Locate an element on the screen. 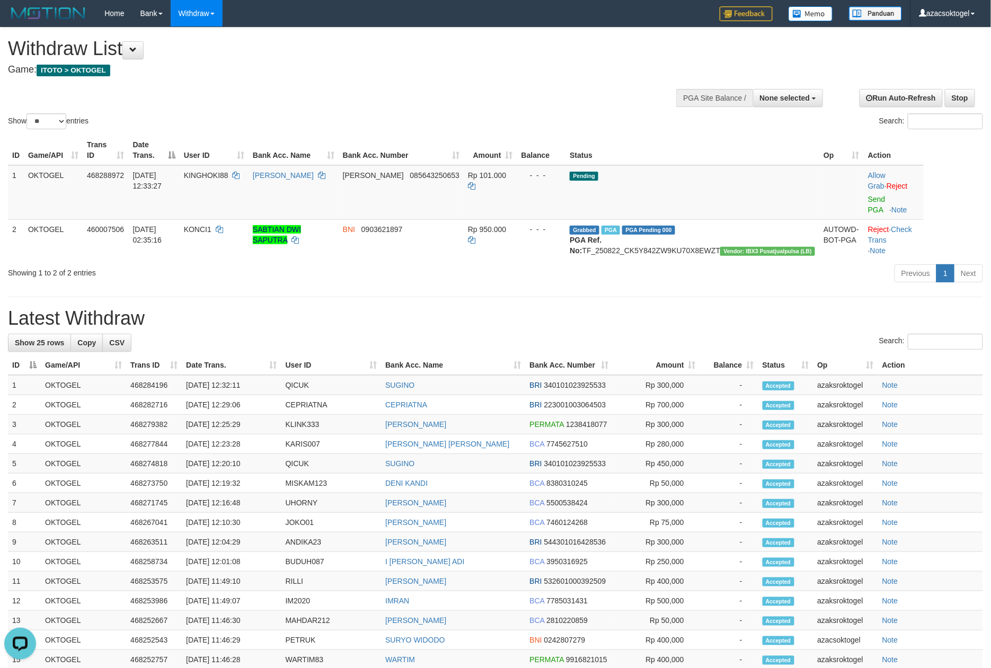 This screenshot has height=668, width=991. td: 12 is located at coordinates (24, 601).